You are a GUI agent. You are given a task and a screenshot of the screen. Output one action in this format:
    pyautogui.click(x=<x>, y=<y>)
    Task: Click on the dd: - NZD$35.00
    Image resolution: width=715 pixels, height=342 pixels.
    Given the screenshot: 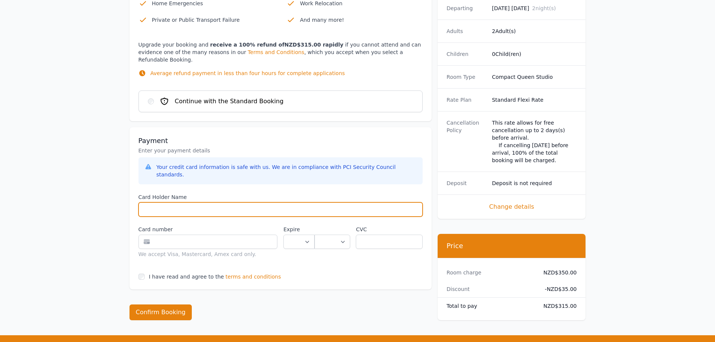 What is the action you would take?
    pyautogui.click(x=557, y=289)
    